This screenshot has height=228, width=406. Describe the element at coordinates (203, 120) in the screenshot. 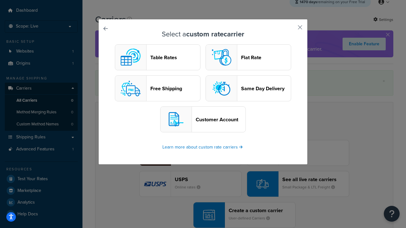

I see `button: customerAccount logoCustomer Account` at that location.